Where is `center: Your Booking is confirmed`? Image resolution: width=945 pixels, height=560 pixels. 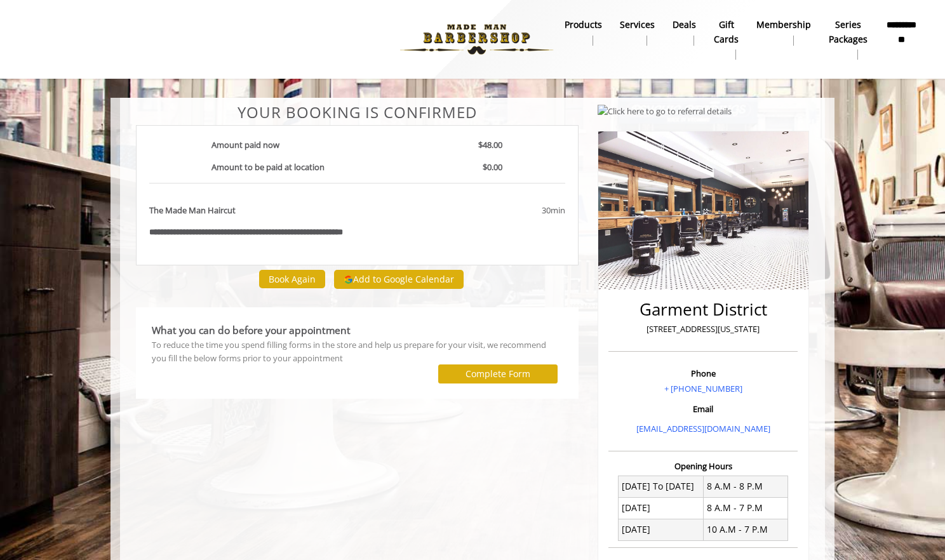 center: Your Booking is confirmed is located at coordinates (357, 112).